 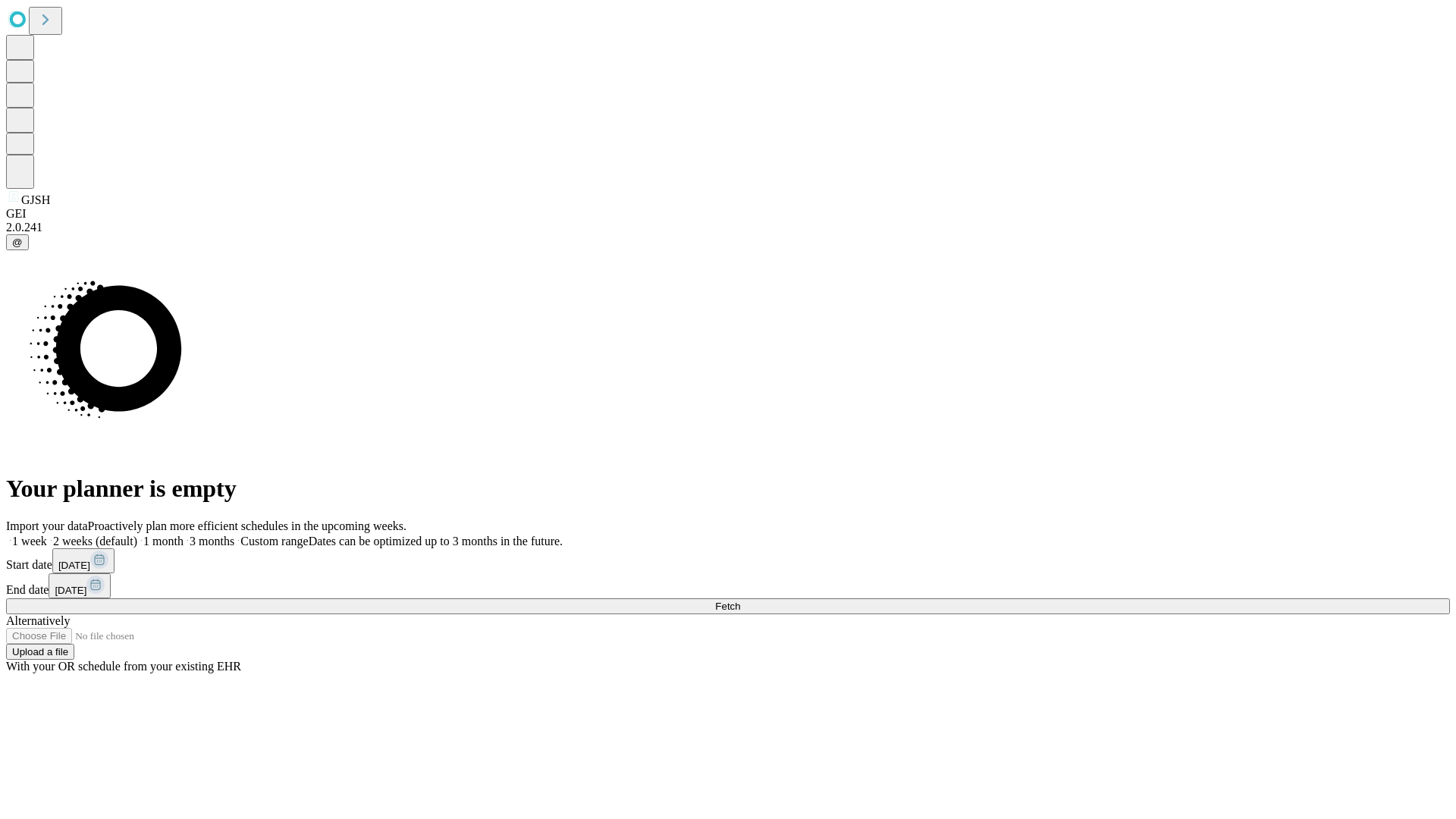 What do you see at coordinates (728, 213) in the screenshot?
I see `div: GEI` at bounding box center [728, 213].